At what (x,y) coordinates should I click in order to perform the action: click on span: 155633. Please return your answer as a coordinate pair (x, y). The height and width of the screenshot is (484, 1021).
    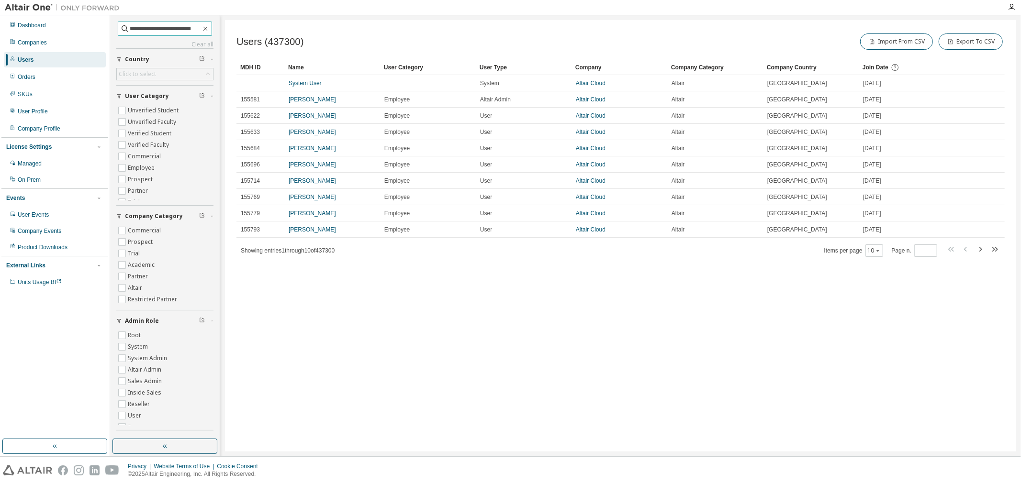
    Looking at the image, I should click on (250, 132).